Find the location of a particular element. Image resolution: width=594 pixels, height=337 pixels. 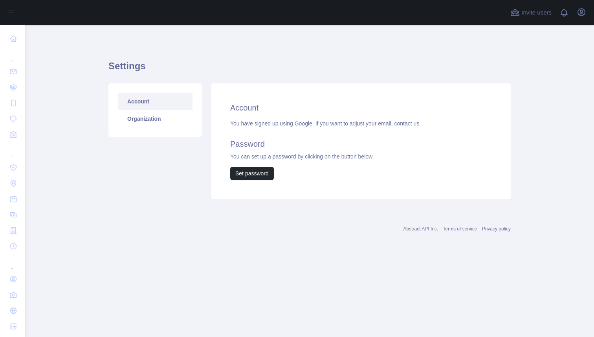

button: Set password is located at coordinates (252, 173).